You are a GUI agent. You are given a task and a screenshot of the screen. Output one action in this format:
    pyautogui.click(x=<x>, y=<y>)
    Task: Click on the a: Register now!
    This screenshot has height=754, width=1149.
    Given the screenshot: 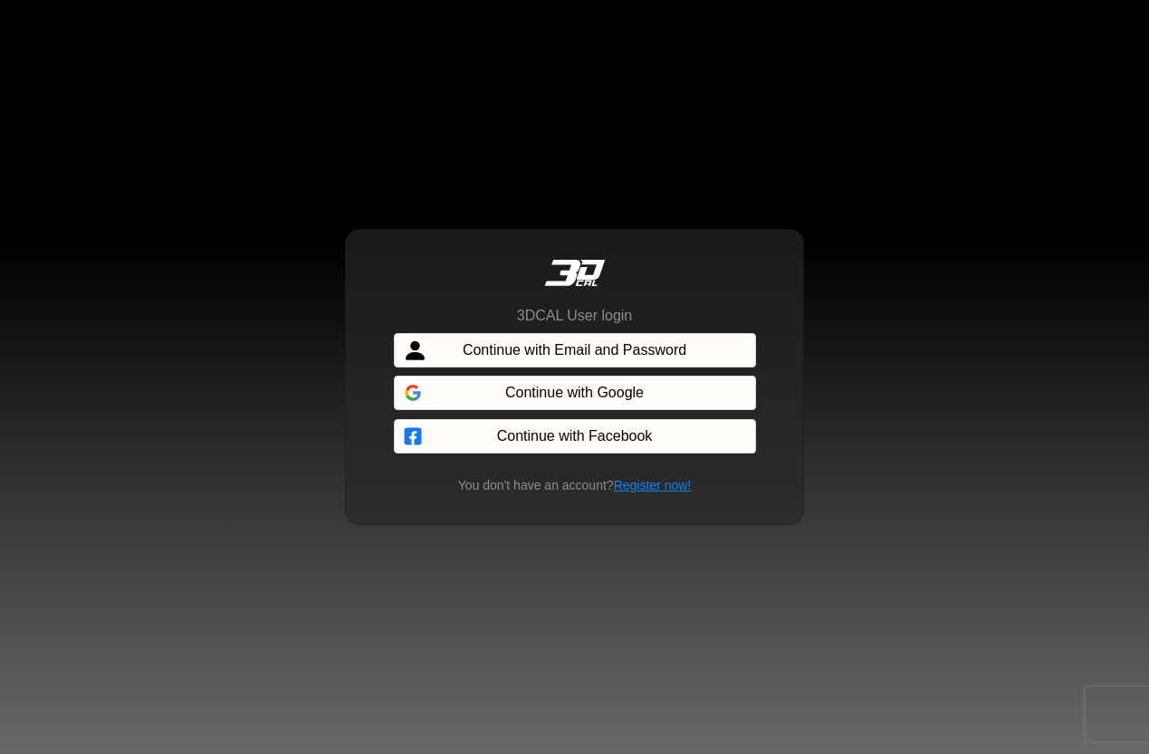 What is the action you would take?
    pyautogui.click(x=653, y=485)
    